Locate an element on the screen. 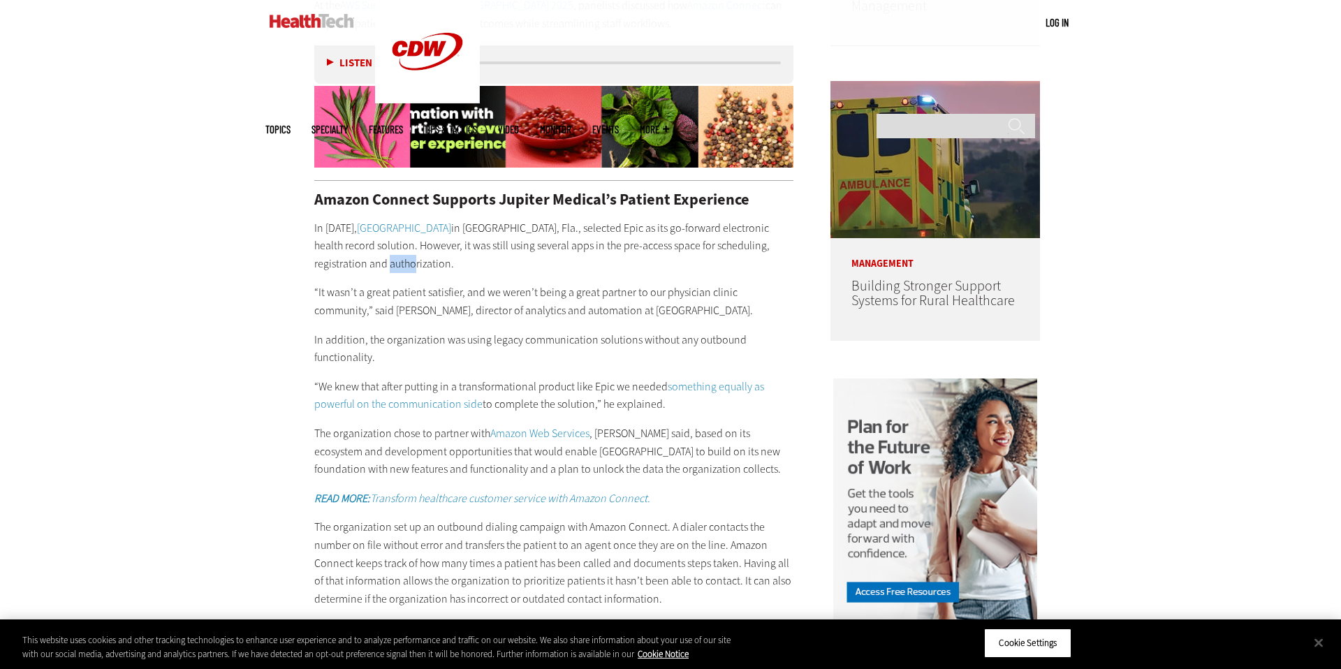 This screenshot has height=669, width=1341. a: MonITor is located at coordinates (555, 129).